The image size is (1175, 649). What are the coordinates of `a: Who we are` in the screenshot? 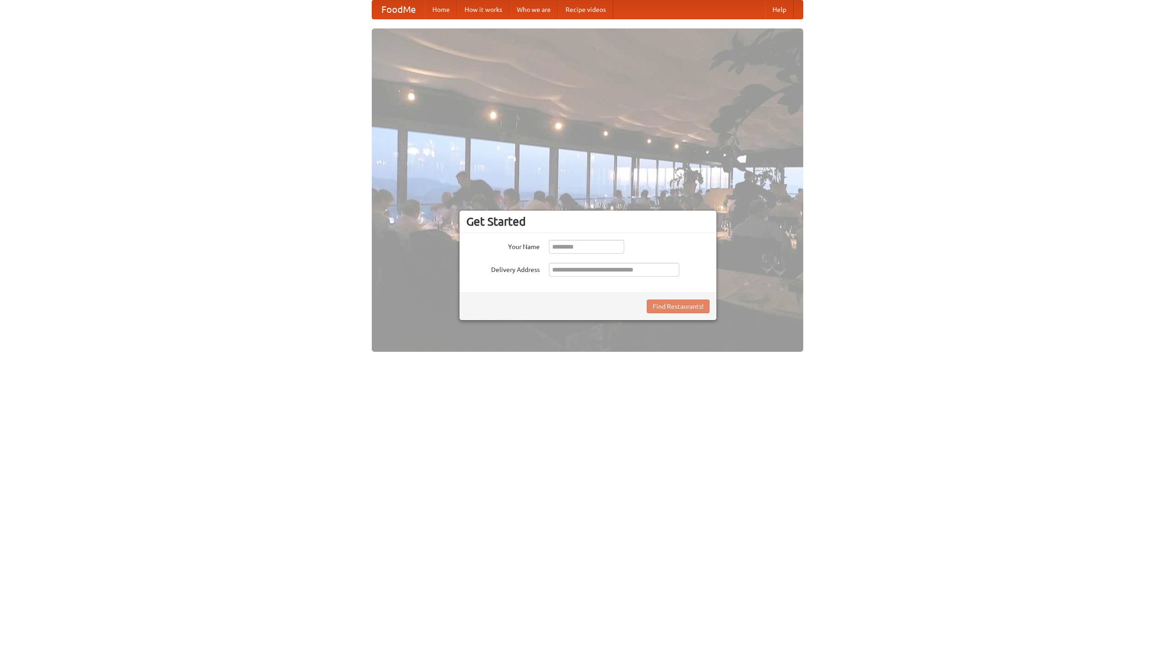 It's located at (534, 10).